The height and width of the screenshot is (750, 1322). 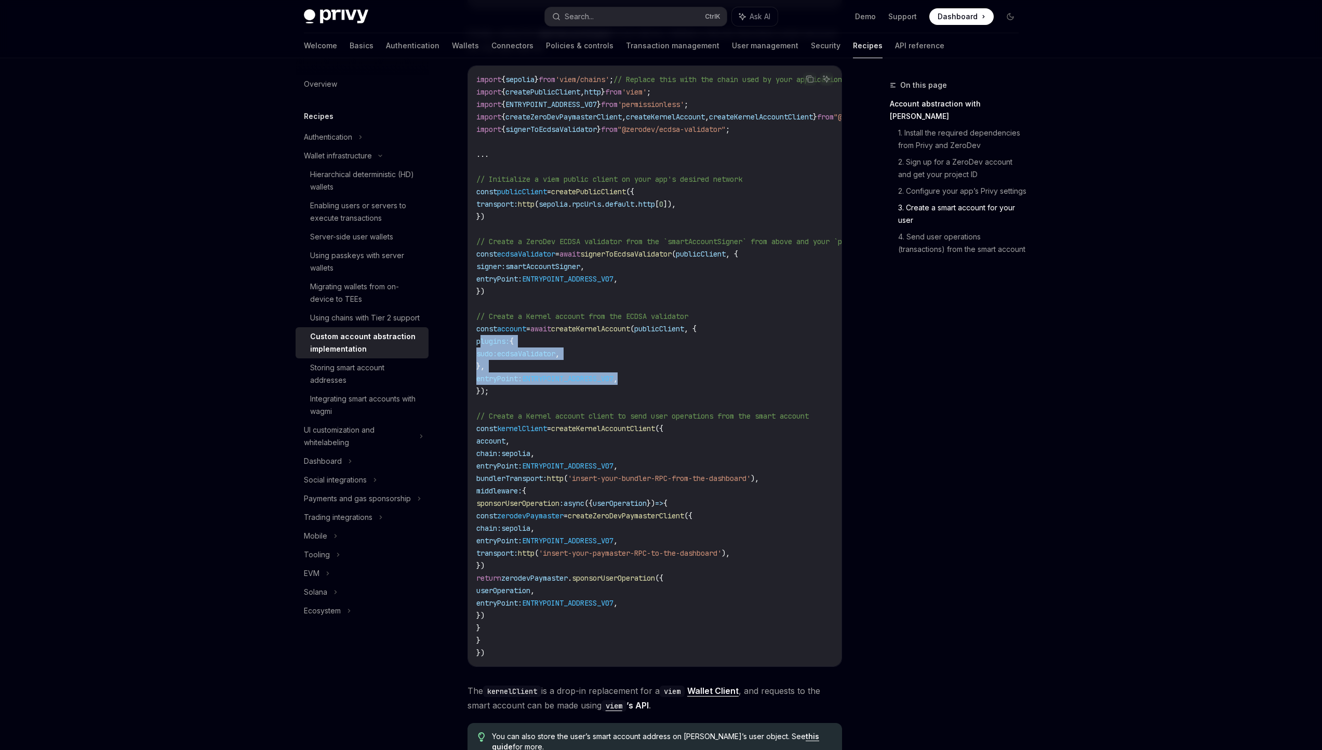 I want to click on span: publicClient, so click(x=659, y=329).